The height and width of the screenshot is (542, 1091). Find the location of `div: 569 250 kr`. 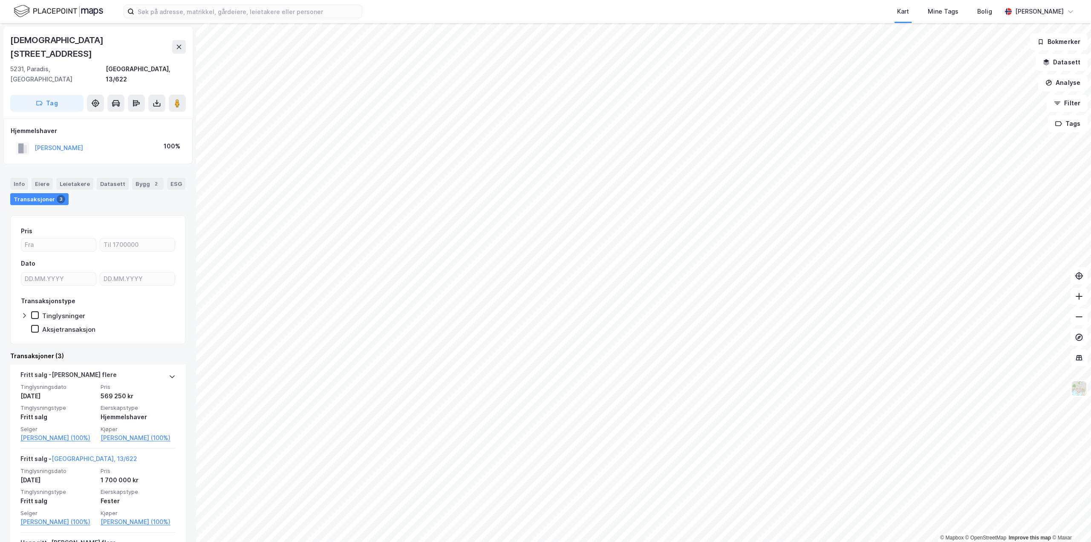

div: 569 250 kr is located at coordinates (138, 396).